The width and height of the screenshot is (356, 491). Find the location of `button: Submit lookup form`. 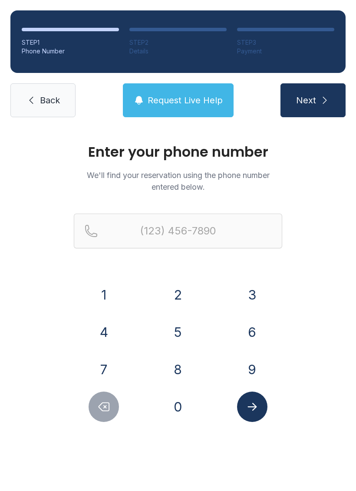

button: Submit lookup form is located at coordinates (252, 406).